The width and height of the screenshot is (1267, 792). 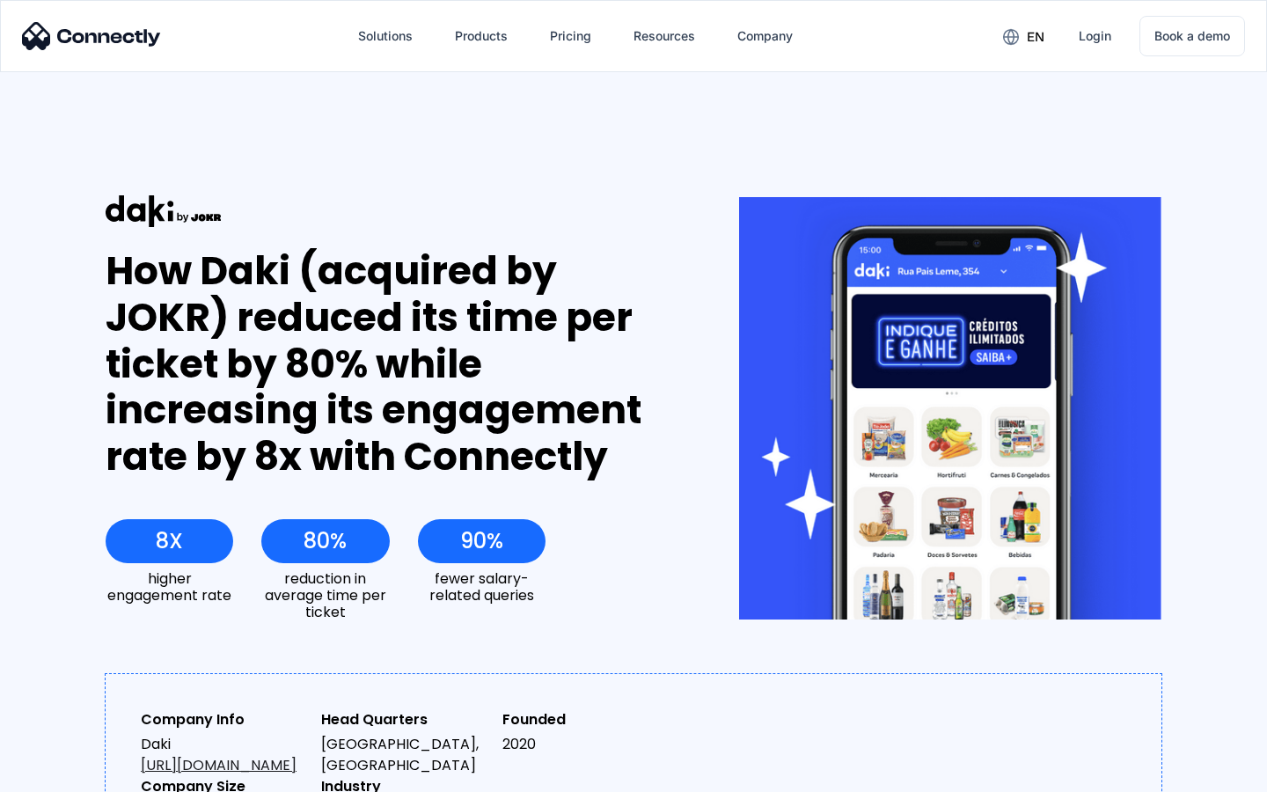 I want to click on div: Login, so click(x=1095, y=36).